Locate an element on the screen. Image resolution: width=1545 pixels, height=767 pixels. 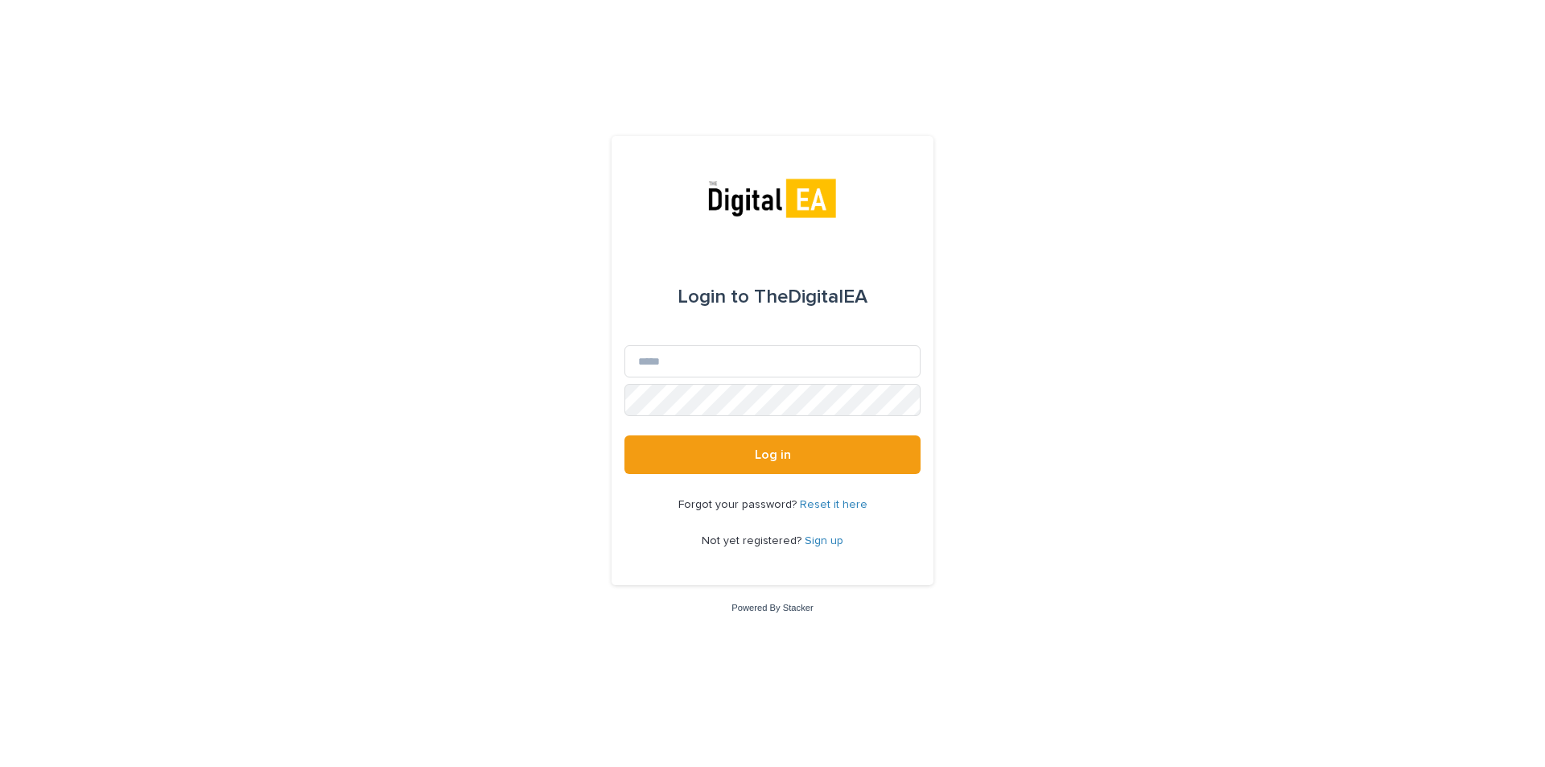
a: Powered By Stacker is located at coordinates (772, 607).